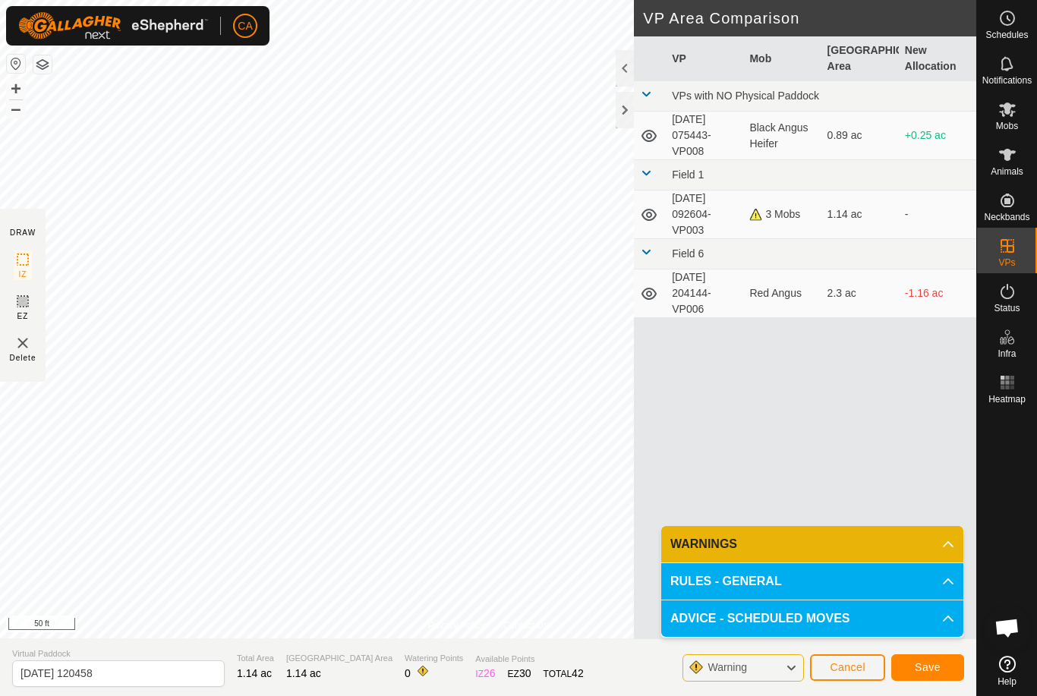 Image resolution: width=1037 pixels, height=696 pixels. Describe the element at coordinates (812, 619) in the screenshot. I see `p-accordion-header: ADVICE - SCHEDULED MOVES` at that location.